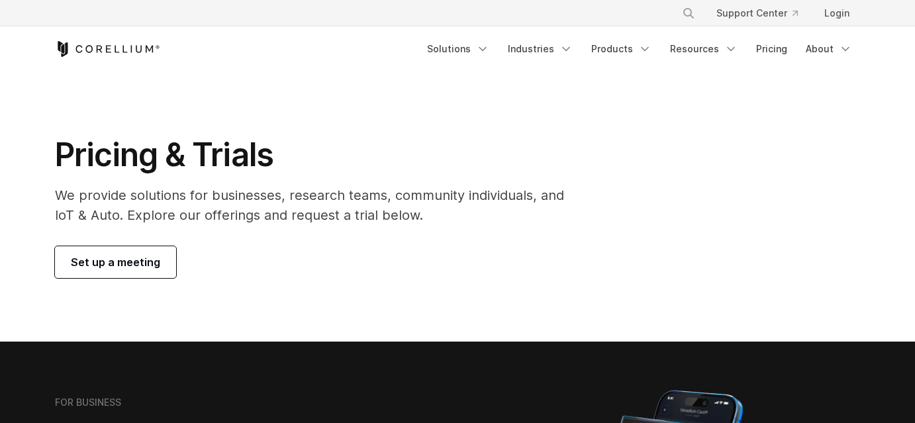 Image resolution: width=915 pixels, height=423 pixels. I want to click on a: Resources, so click(703, 49).